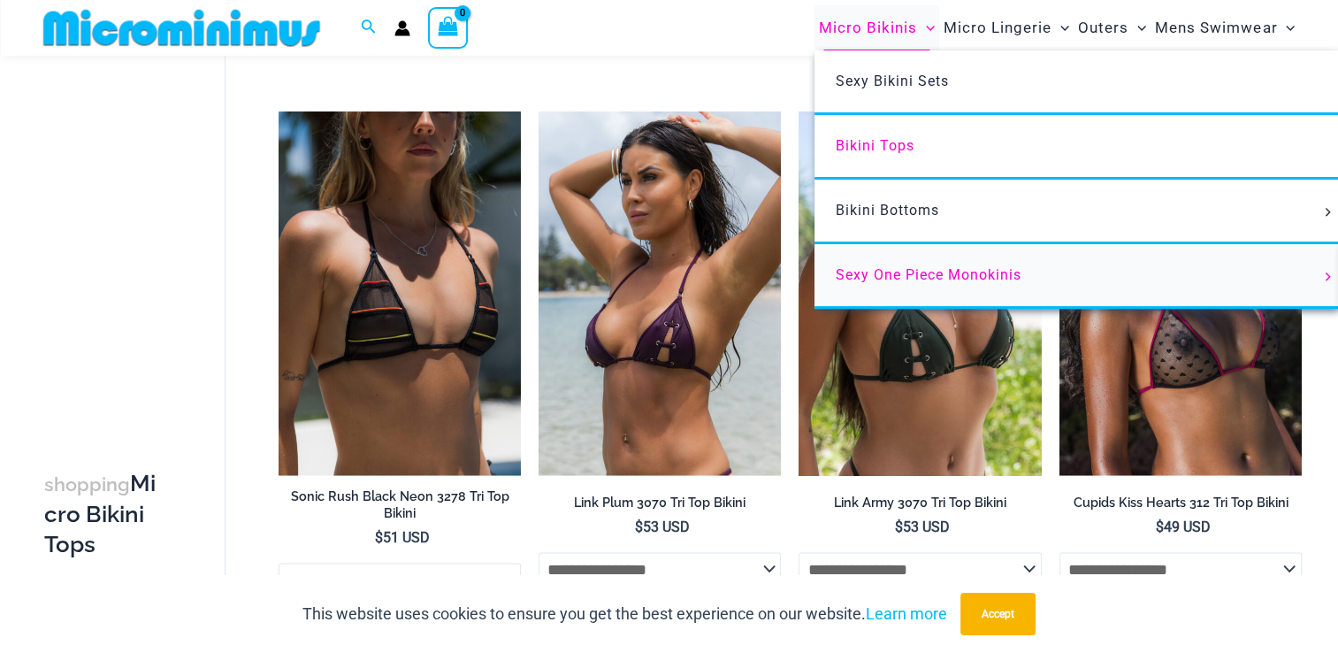 The width and height of the screenshot is (1338, 653). I want to click on span: Outers, so click(1103, 27).